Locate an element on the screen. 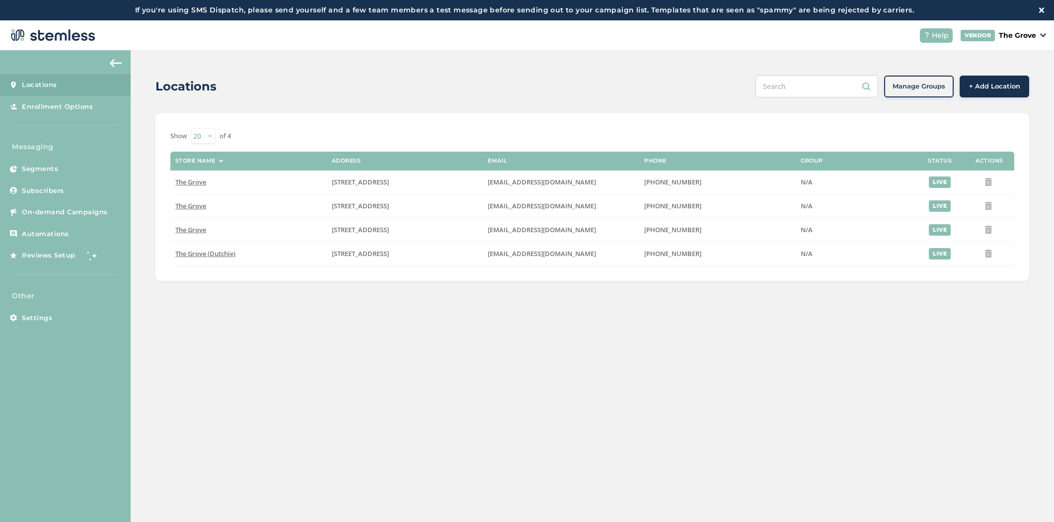 The height and width of the screenshot is (522, 1054). img: icon-arrow-back-accent-c549486e.svg is located at coordinates (116, 63).